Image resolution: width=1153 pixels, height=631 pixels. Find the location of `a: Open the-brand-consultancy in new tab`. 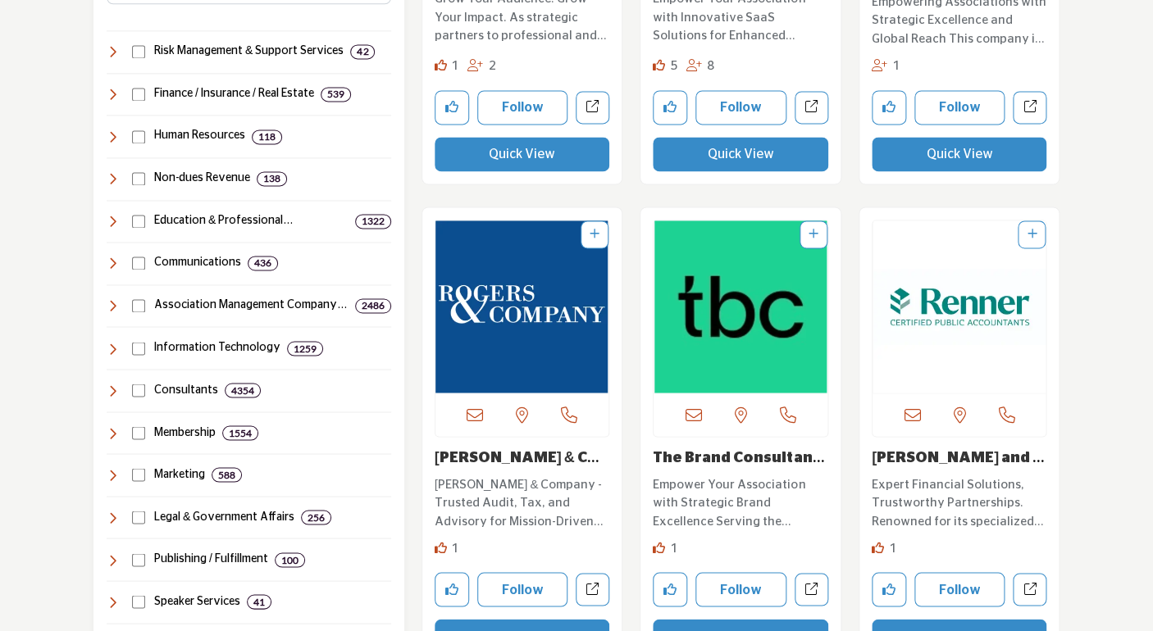

a: Open the-brand-consultancy in new tab is located at coordinates (811, 590).